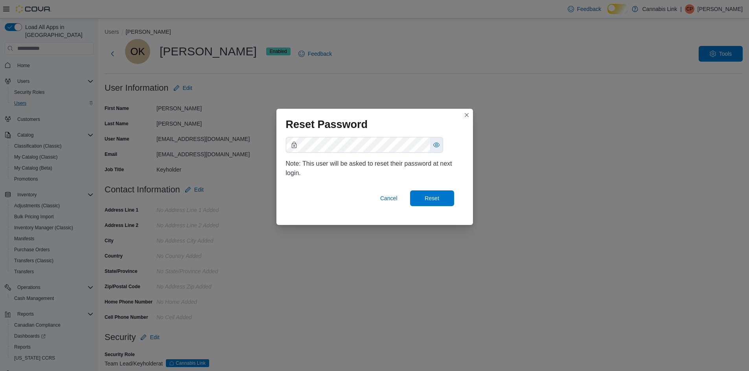 The width and height of the screenshot is (749, 371). Describe the element at coordinates (432, 198) in the screenshot. I see `span: Reset` at that location.